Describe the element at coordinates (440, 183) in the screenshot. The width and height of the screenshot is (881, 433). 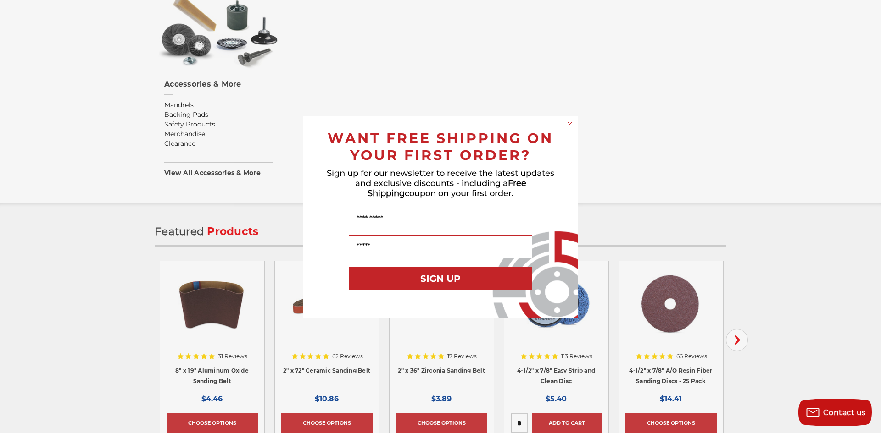
I see `span: Sign up for our newsletter to receive the latest updates and exclusive discounts - including a co...` at that location.